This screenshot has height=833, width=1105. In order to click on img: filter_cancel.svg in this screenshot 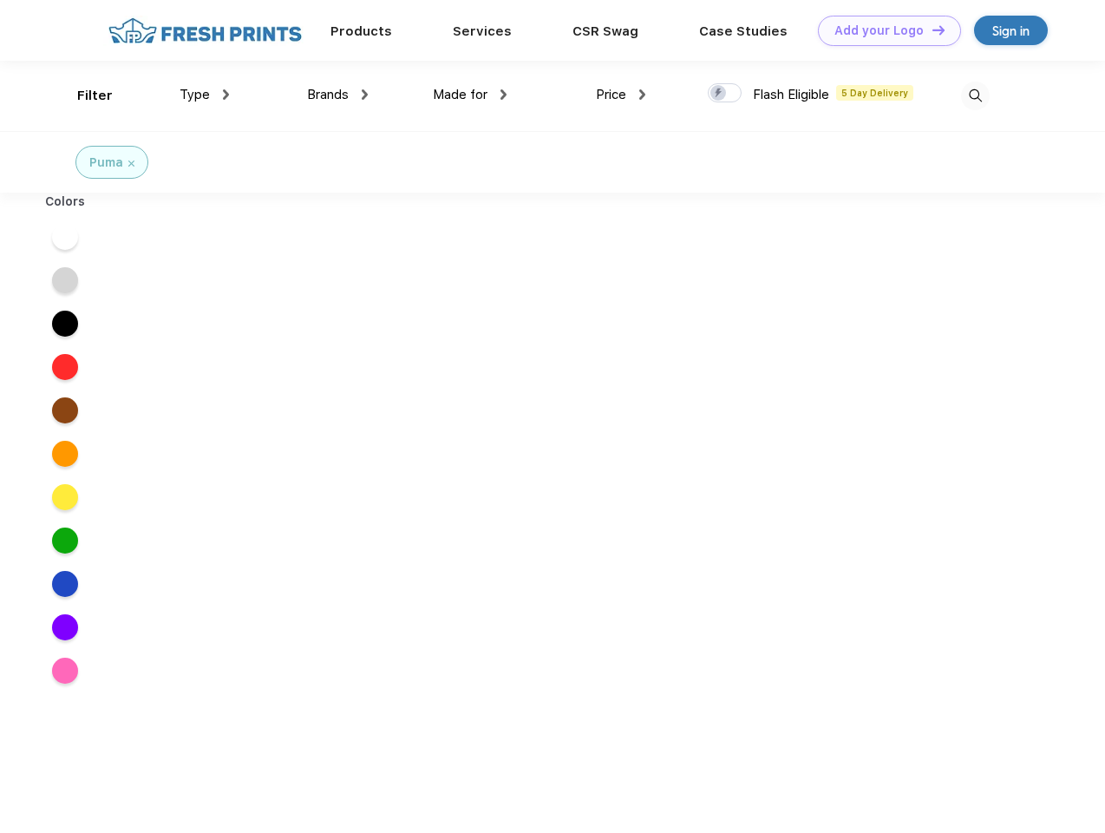, I will do `click(131, 163)`.